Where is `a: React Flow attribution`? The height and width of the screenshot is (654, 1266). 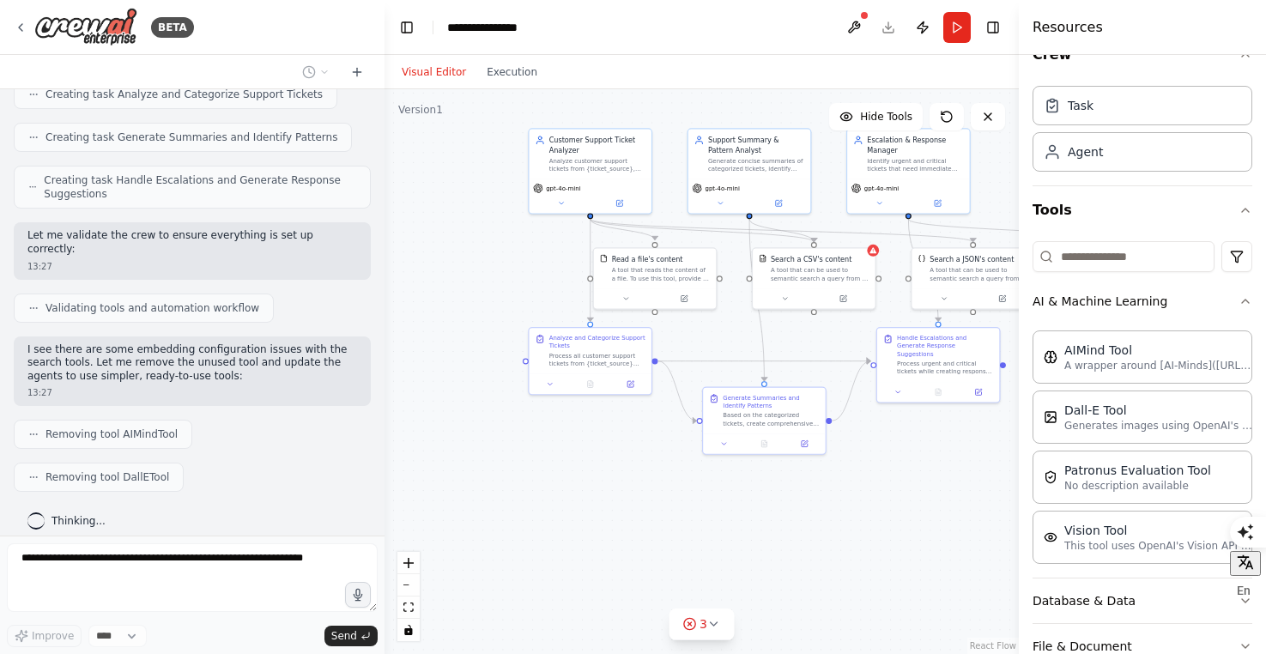
a: React Flow attribution is located at coordinates (993, 646).